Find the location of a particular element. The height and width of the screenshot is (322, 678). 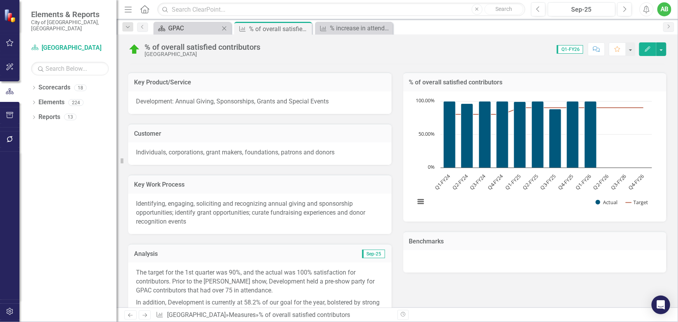

input: Search Below... is located at coordinates (70, 68).